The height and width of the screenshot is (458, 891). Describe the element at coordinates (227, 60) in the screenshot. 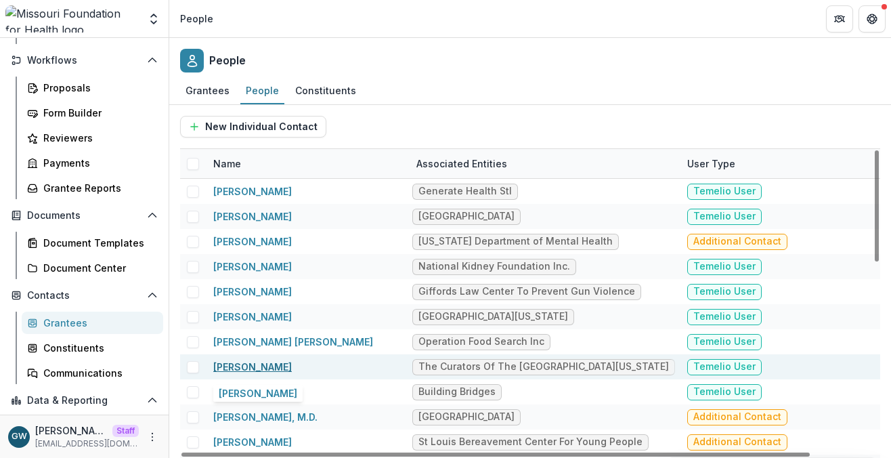

I see `h2: People` at that location.